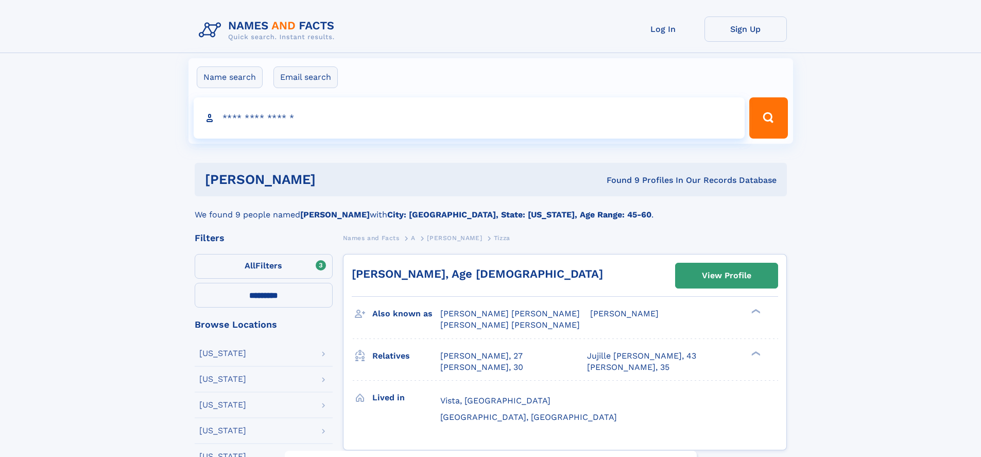  I want to click on span: A, so click(413, 238).